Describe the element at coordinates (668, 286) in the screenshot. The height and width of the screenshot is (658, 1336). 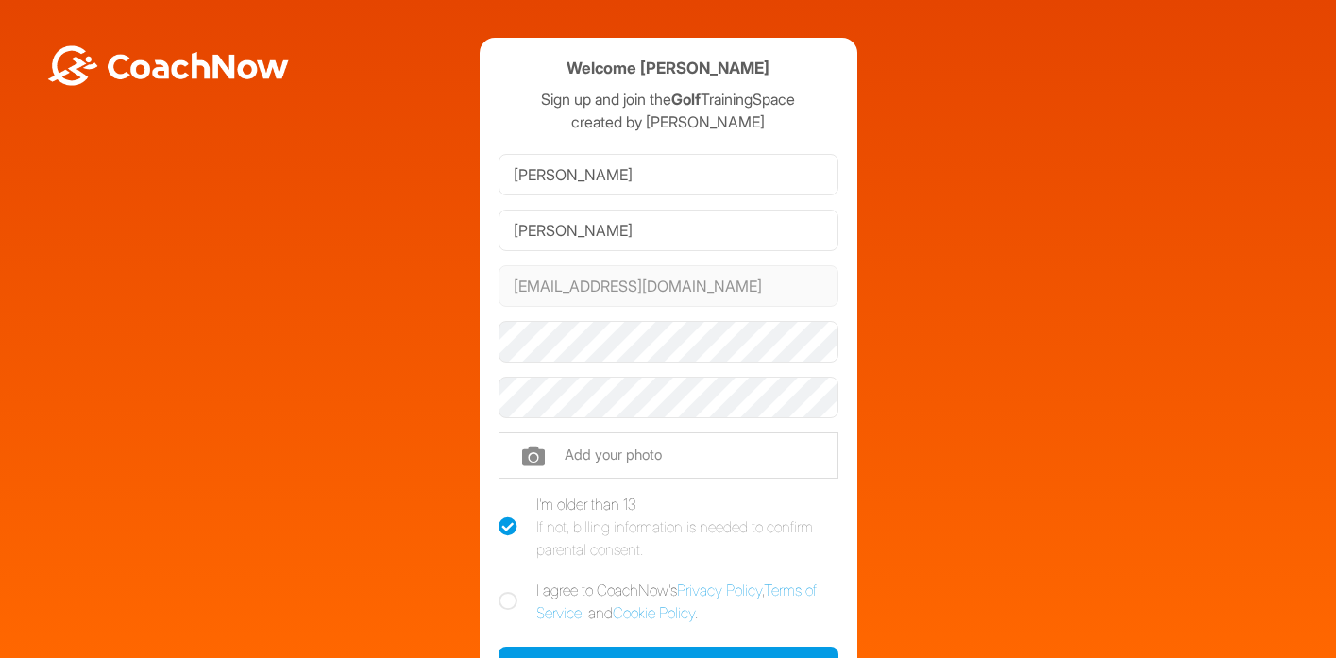
I see `input: Email` at that location.